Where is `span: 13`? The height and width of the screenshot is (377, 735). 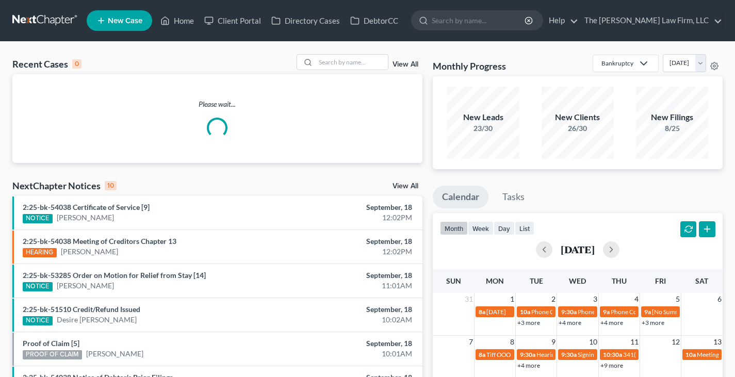
span: 13 is located at coordinates (718, 342).